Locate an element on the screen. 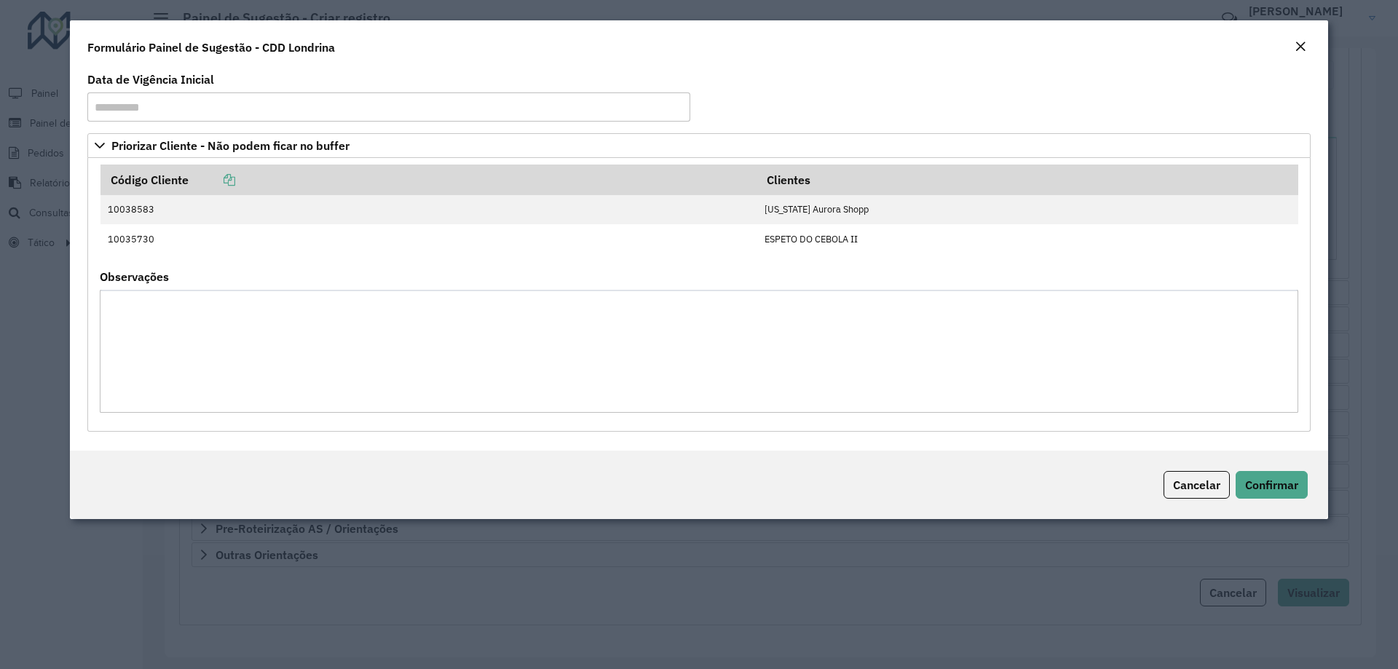 Image resolution: width=1398 pixels, height=669 pixels. a: Copiar is located at coordinates (212, 180).